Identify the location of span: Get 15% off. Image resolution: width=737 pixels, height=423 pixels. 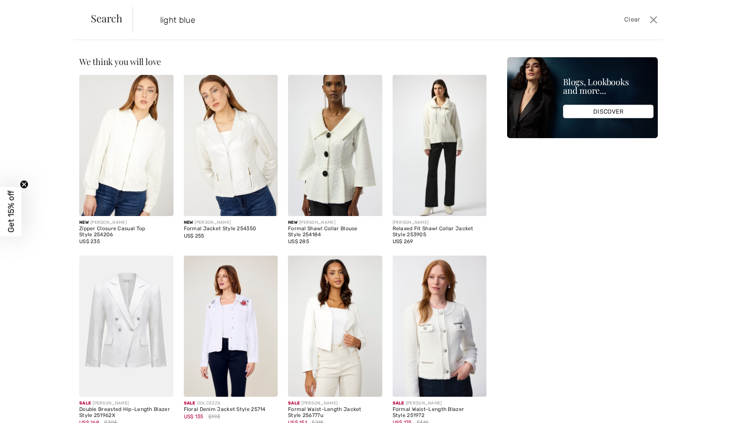
(11, 212).